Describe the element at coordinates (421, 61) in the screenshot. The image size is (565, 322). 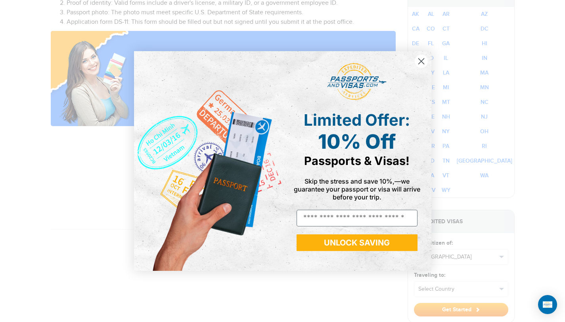
I see `button: Close dialog` at that location.